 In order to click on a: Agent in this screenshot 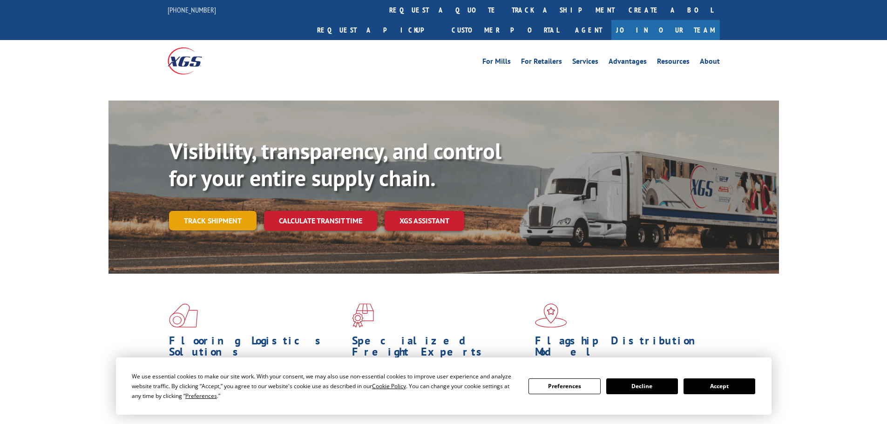, I will do `click(589, 30)`.